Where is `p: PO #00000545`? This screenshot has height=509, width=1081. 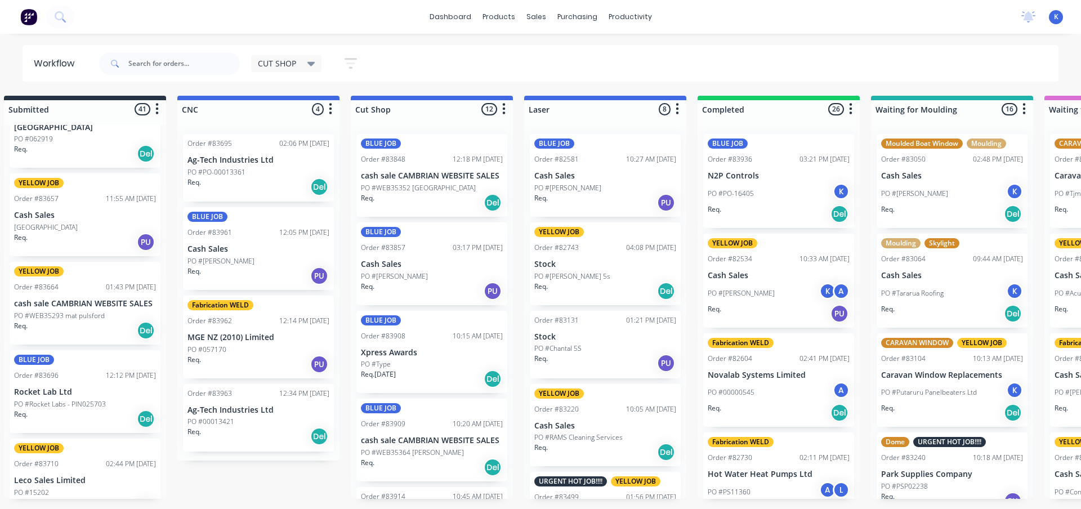 p: PO #00000545 is located at coordinates (731, 392).